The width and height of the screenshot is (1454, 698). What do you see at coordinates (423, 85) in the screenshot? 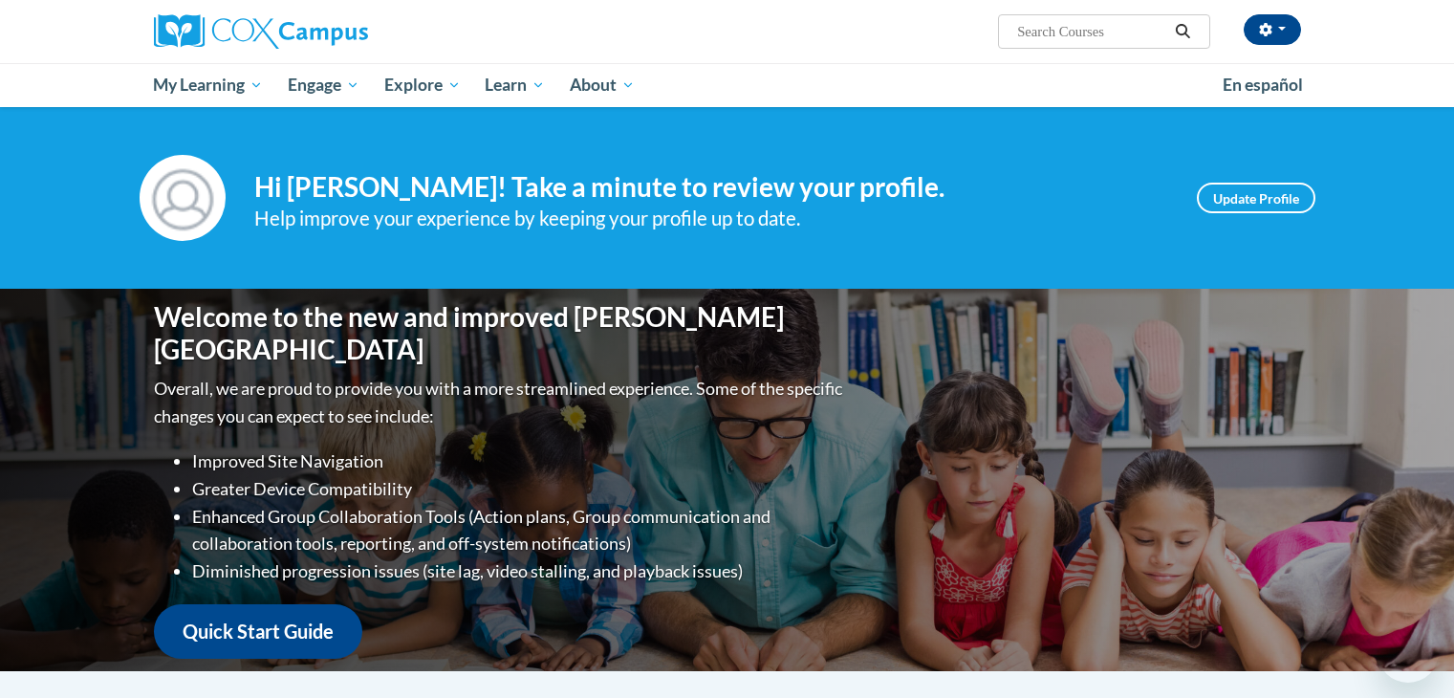
I see `a: Explore` at bounding box center [423, 85].